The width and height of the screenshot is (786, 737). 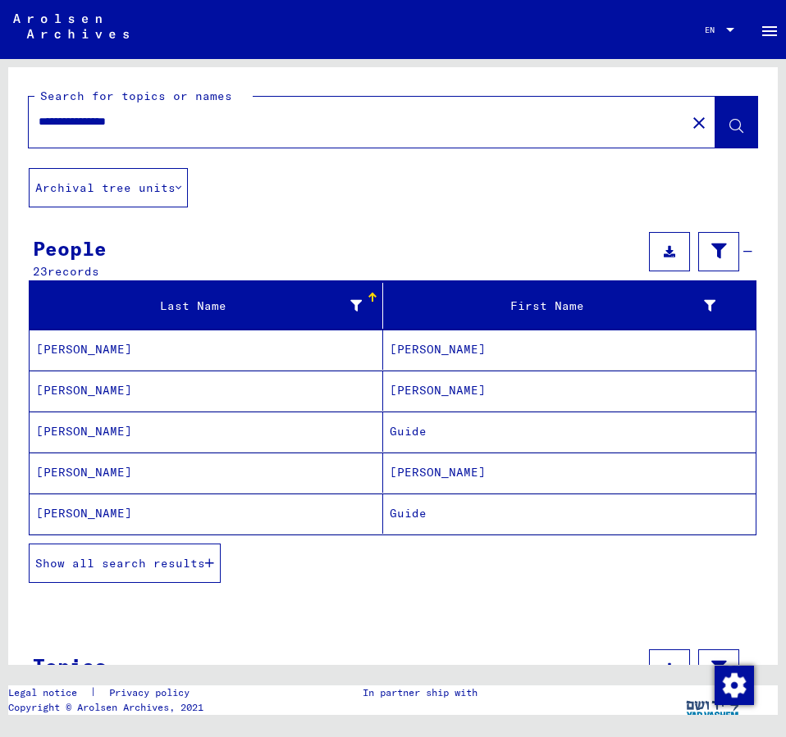 I want to click on span: EN, so click(x=714, y=30).